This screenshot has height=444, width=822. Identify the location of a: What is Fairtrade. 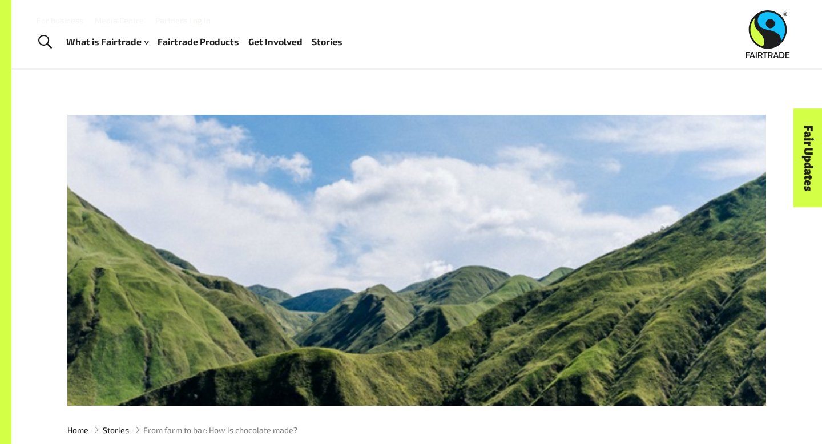
(107, 42).